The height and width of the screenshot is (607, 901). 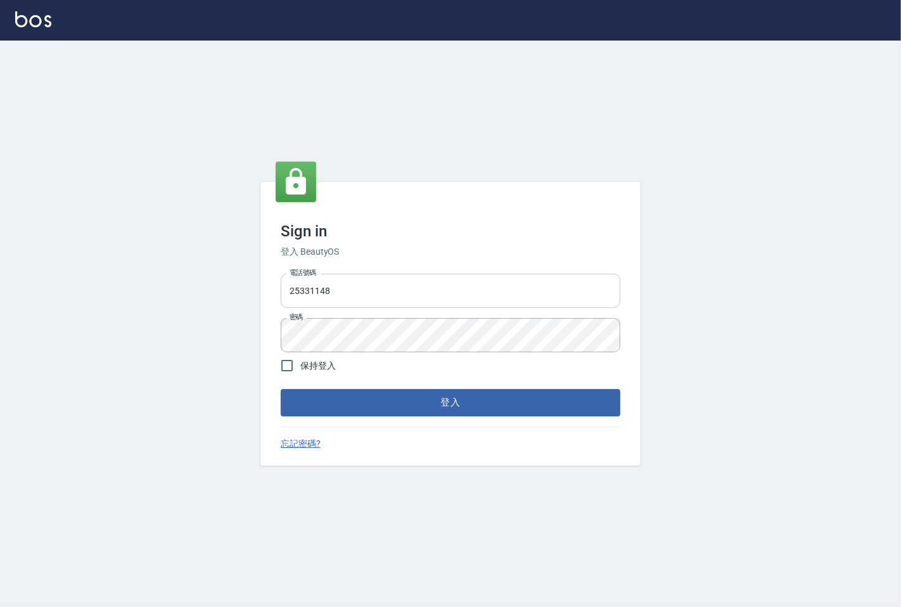 I want to click on h3: Sign in, so click(x=450, y=231).